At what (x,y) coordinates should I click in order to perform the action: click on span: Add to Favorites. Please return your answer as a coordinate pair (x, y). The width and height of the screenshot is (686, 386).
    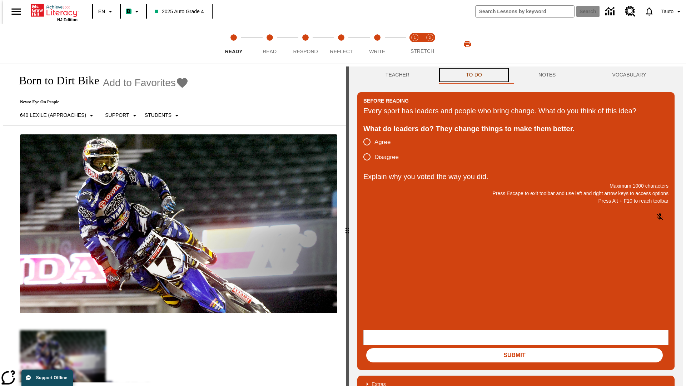
    Looking at the image, I should click on (139, 83).